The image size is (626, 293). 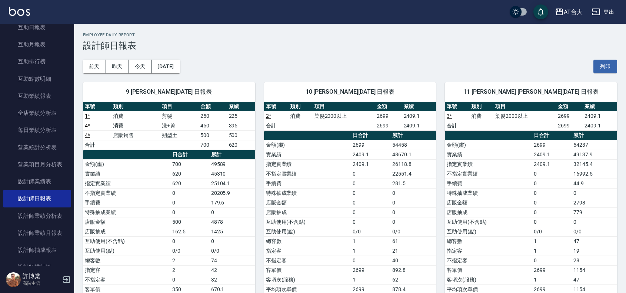 What do you see at coordinates (37, 250) in the screenshot?
I see `a: 設計師抽成報表` at bounding box center [37, 250].